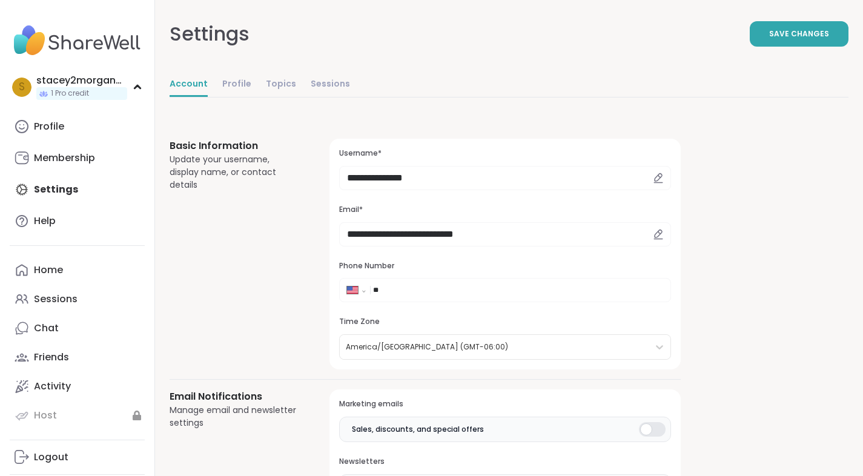  Describe the element at coordinates (505, 210) in the screenshot. I see `h3: Email*` at that location.